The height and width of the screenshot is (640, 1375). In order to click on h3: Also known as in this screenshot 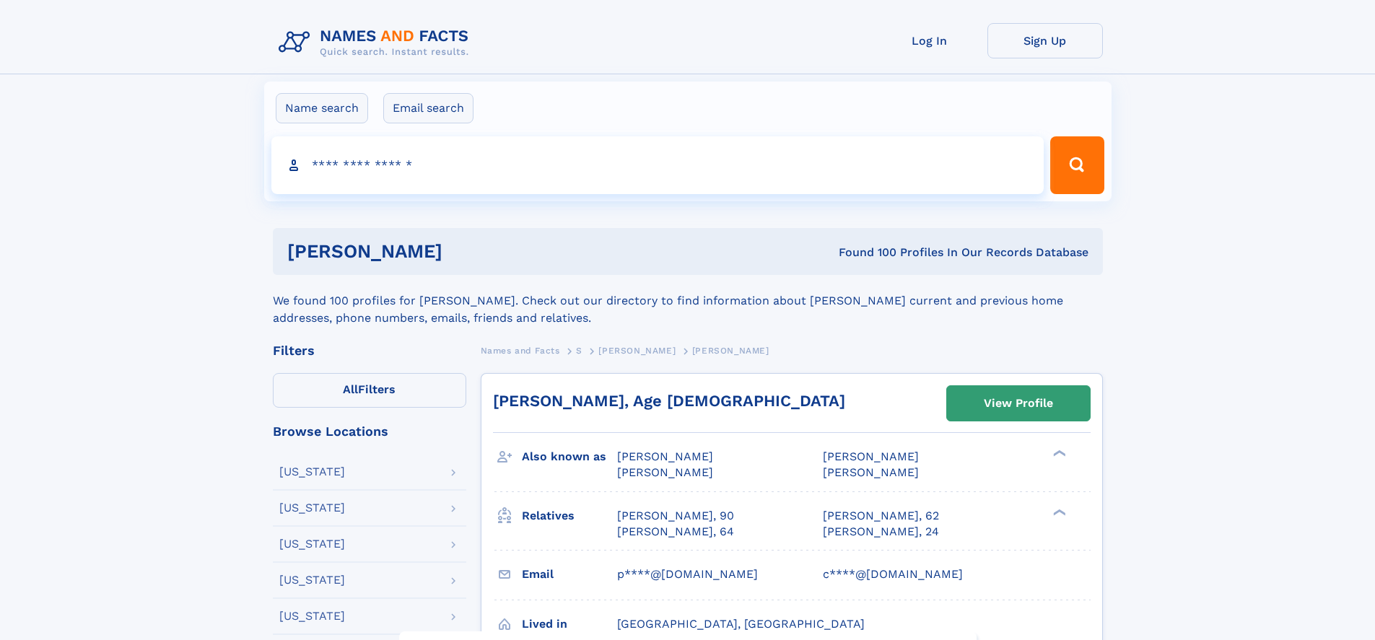, I will do `click(570, 457)`.